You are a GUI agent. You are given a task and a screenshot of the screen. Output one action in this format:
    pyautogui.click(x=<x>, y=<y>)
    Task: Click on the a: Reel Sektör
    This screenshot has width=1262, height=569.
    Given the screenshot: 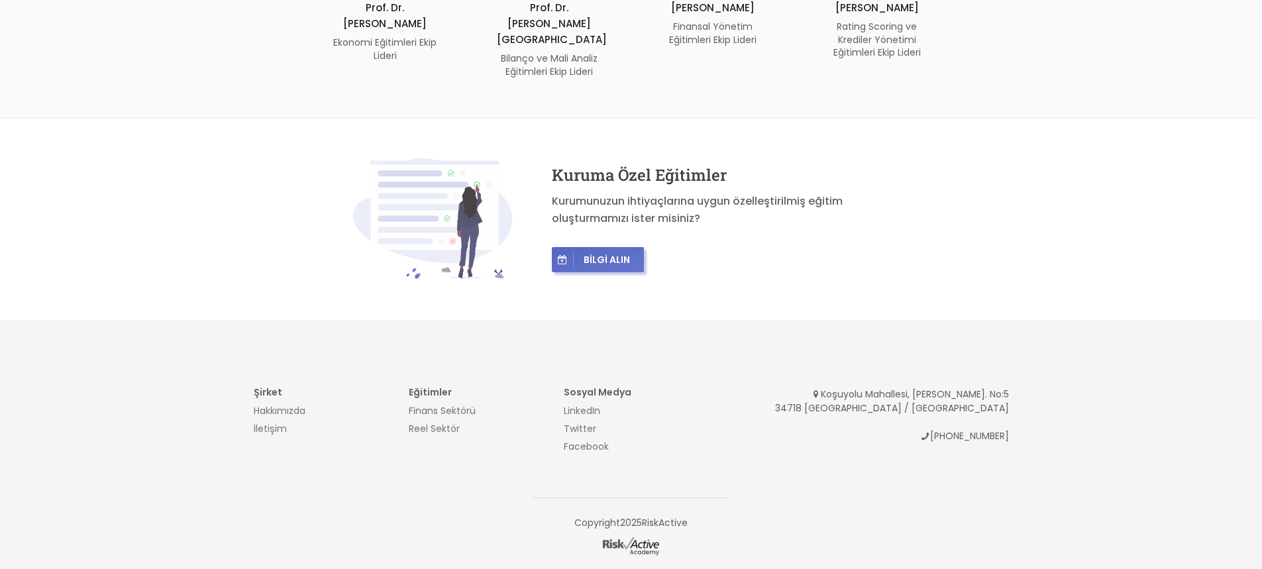 What is the action you would take?
    pyautogui.click(x=434, y=429)
    